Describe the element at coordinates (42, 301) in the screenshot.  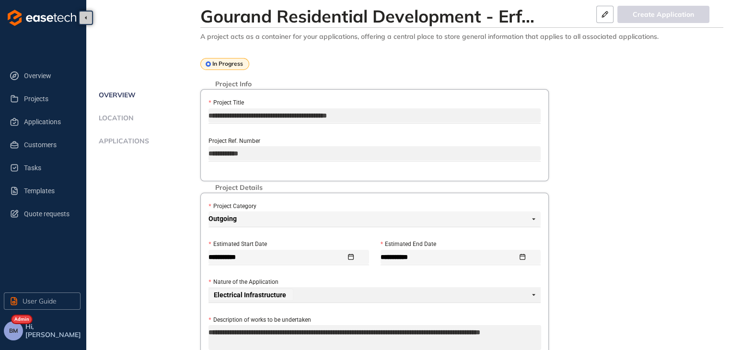
I see `button: User Guide` at that location.